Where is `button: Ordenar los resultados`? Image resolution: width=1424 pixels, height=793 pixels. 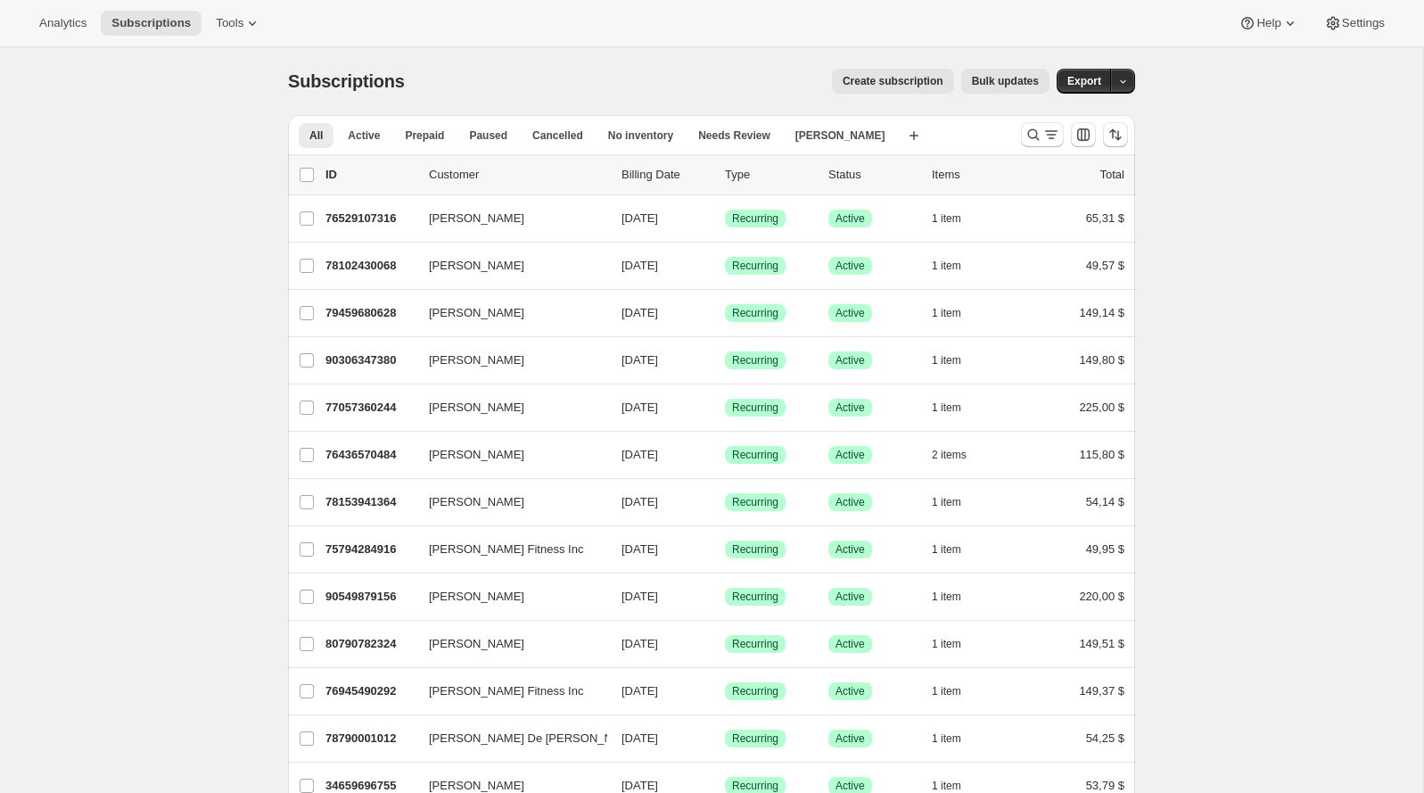 button: Ordenar los resultados is located at coordinates (1116, 135).